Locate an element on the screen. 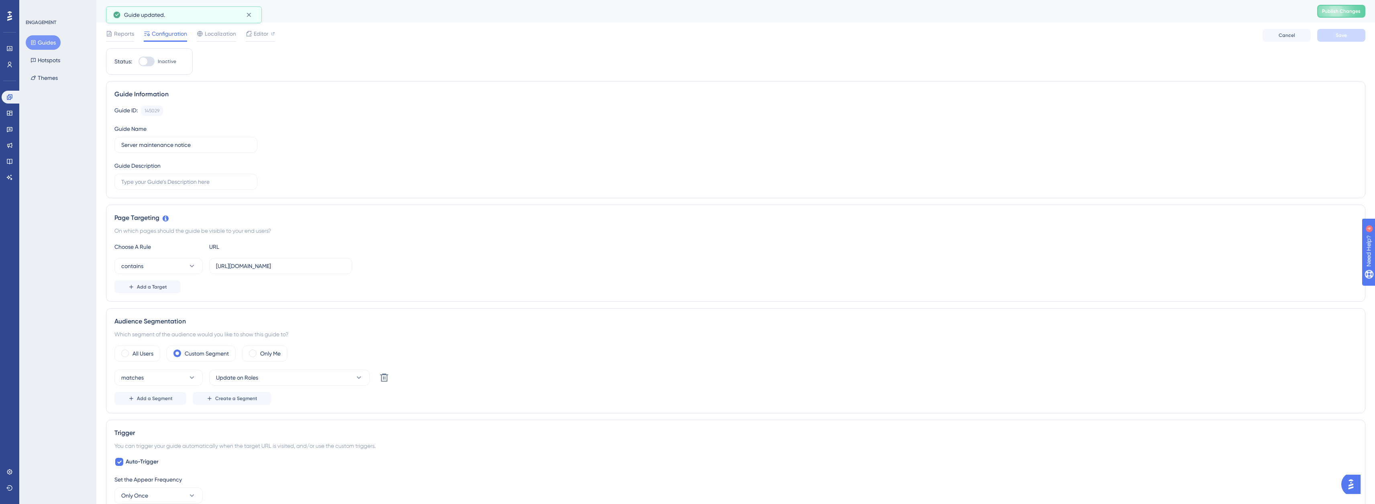  span: Auto-Trigger is located at coordinates (142, 462).